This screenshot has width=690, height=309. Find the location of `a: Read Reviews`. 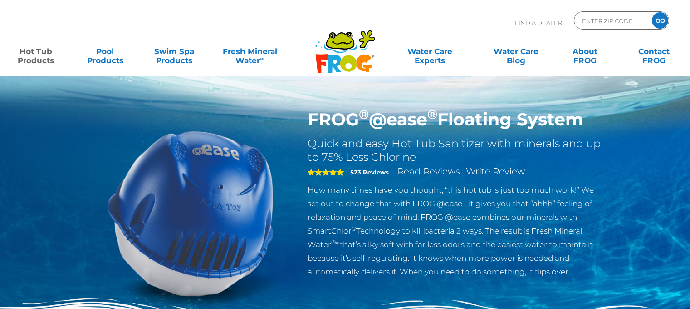

a: Read Reviews is located at coordinates (429, 171).